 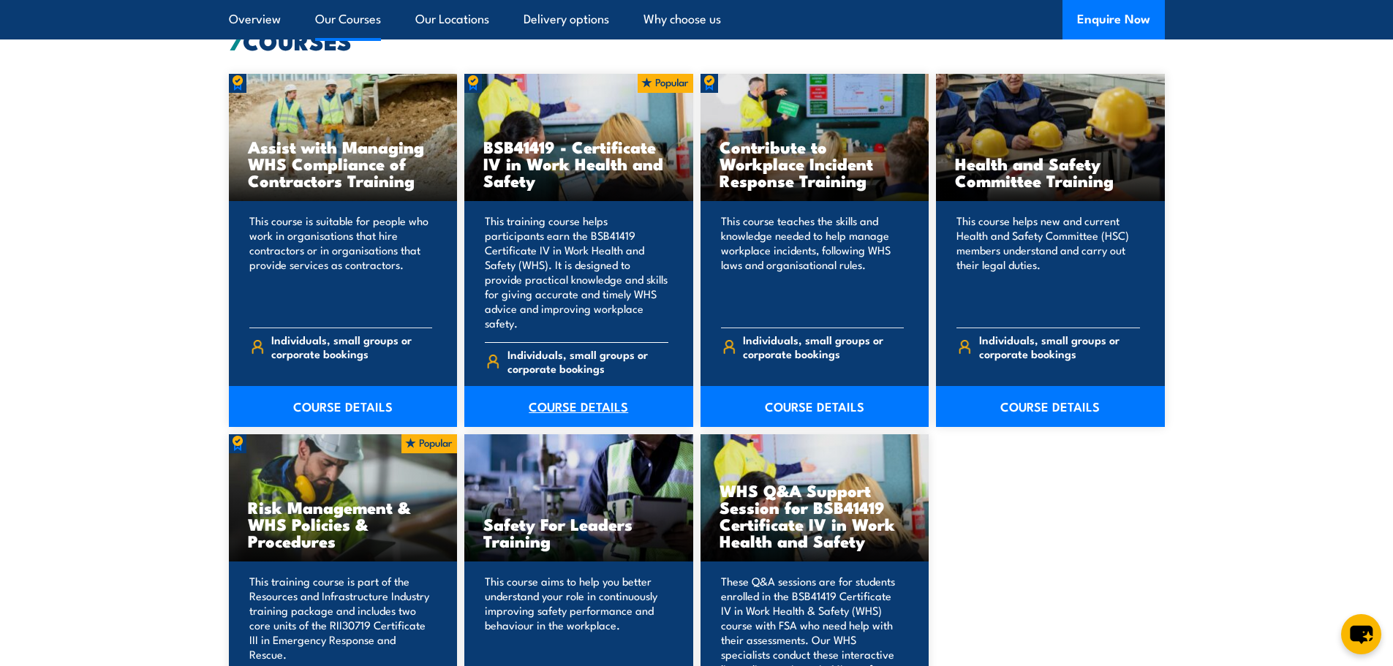 I want to click on h3: Assist with Managing WHS Compliance of Contractors Training, so click(x=343, y=163).